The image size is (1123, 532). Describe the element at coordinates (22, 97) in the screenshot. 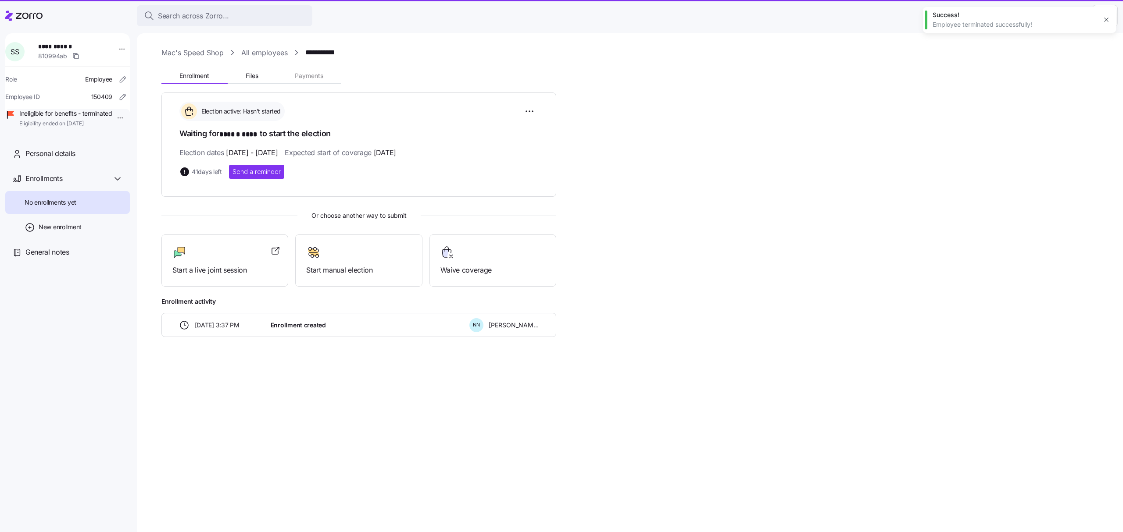

I see `span: Employee ID` at that location.